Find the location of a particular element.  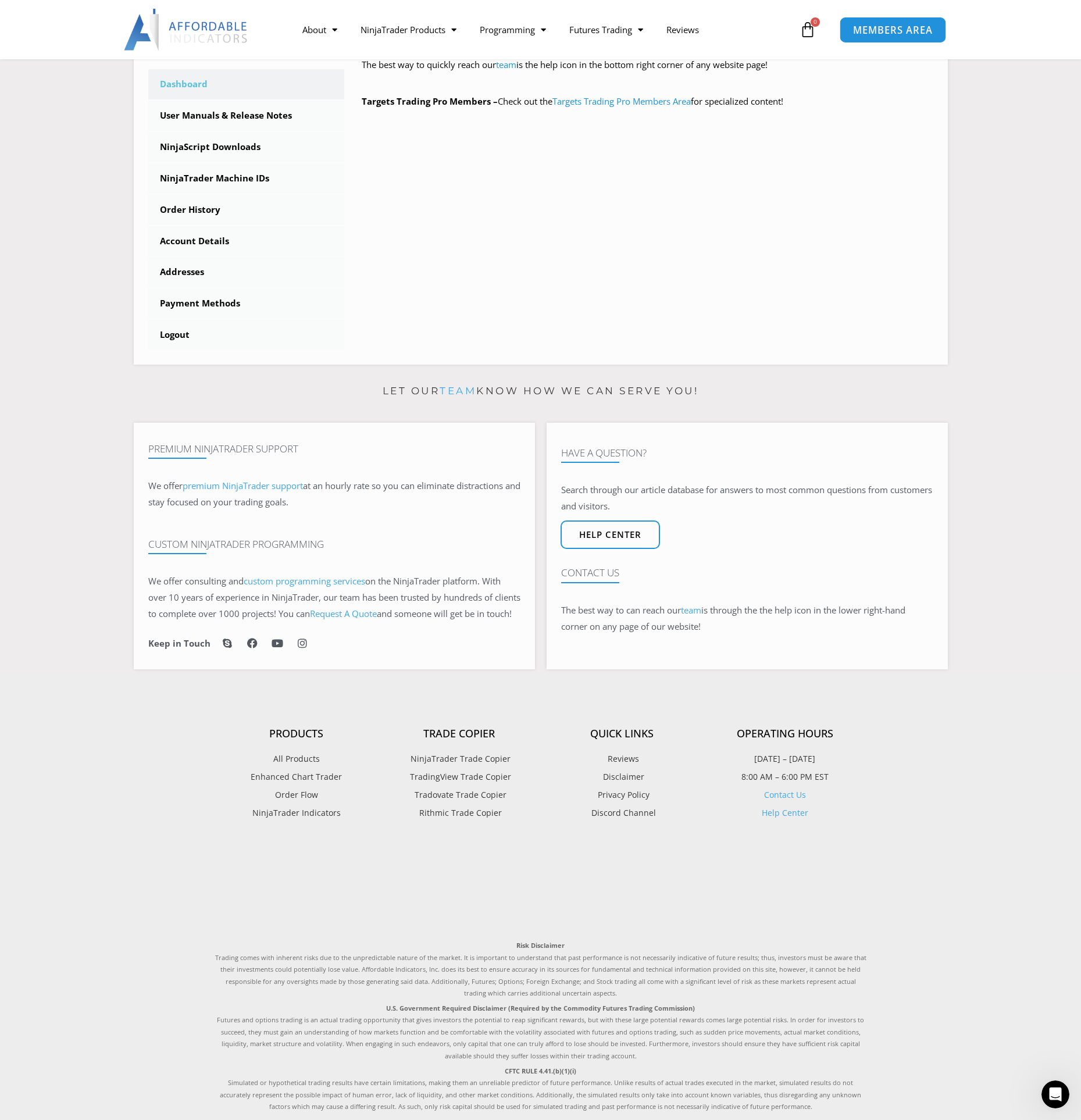

nav: Menu is located at coordinates (544, 30).